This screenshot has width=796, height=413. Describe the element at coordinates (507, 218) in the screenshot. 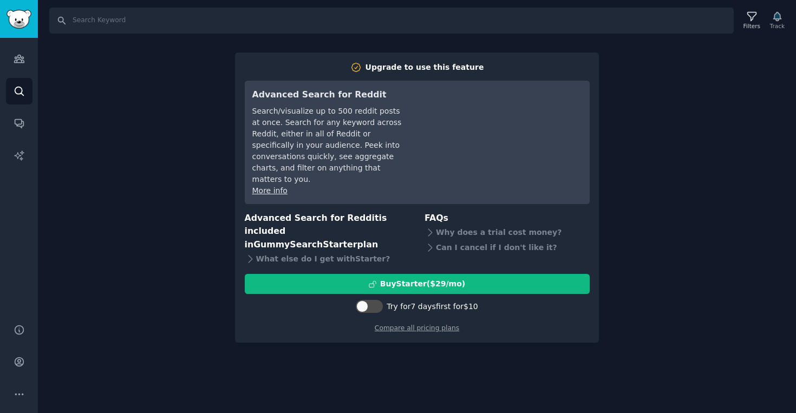

I see `h3: FAQs` at that location.